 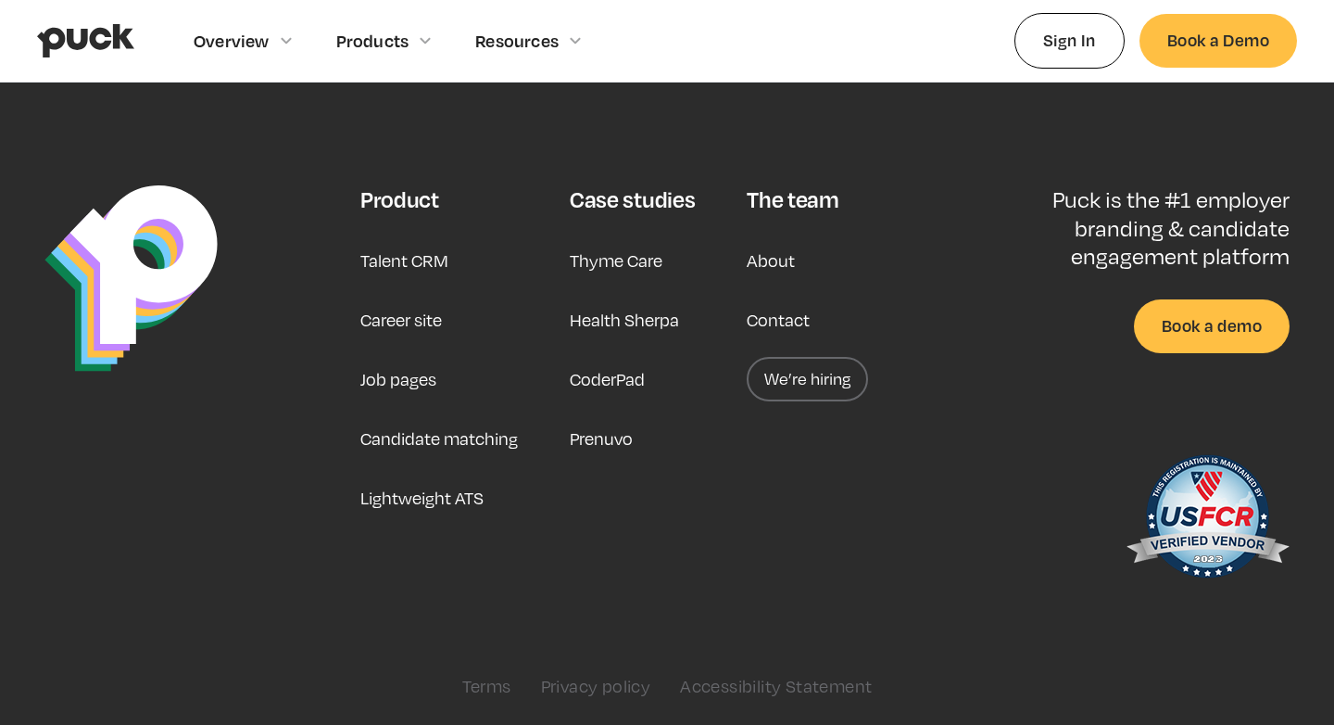 I want to click on div: Case studies, so click(x=632, y=199).